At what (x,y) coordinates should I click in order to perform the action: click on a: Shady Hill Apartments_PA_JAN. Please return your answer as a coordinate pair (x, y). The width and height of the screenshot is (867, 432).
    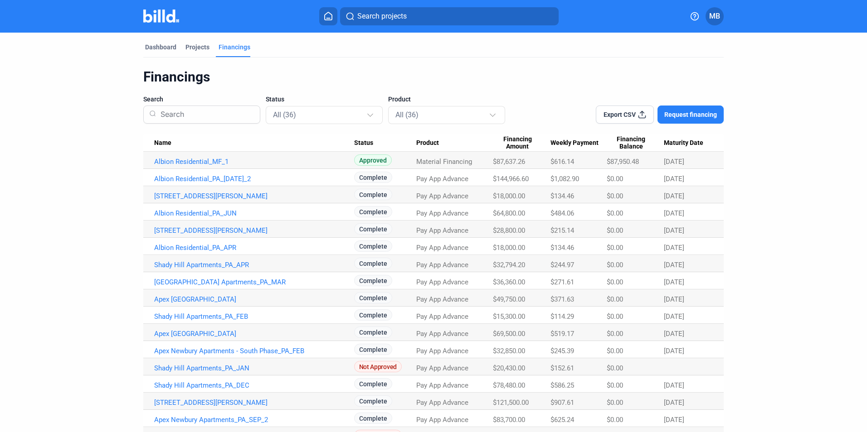
    Looking at the image, I should click on (254, 368).